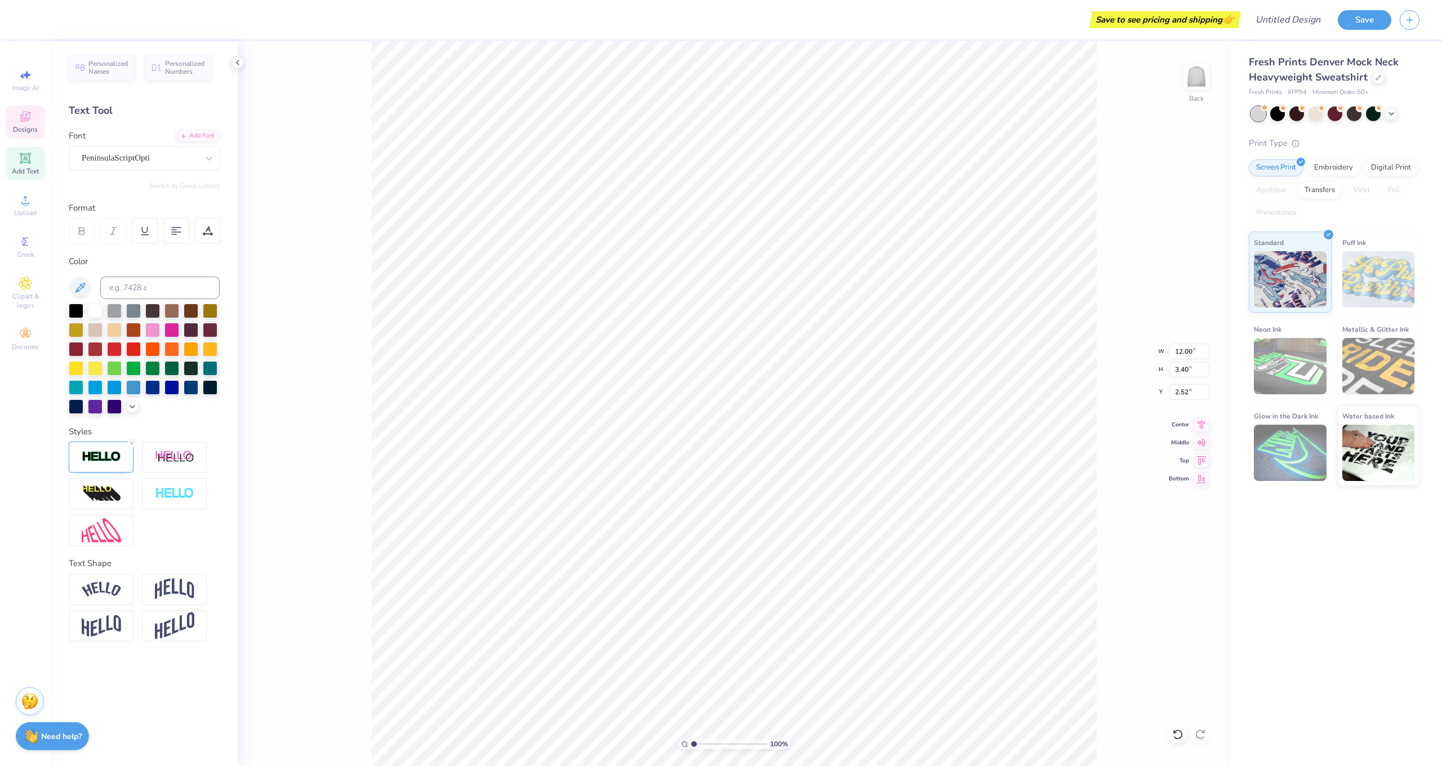  I want to click on span: Bottom, so click(1179, 479).